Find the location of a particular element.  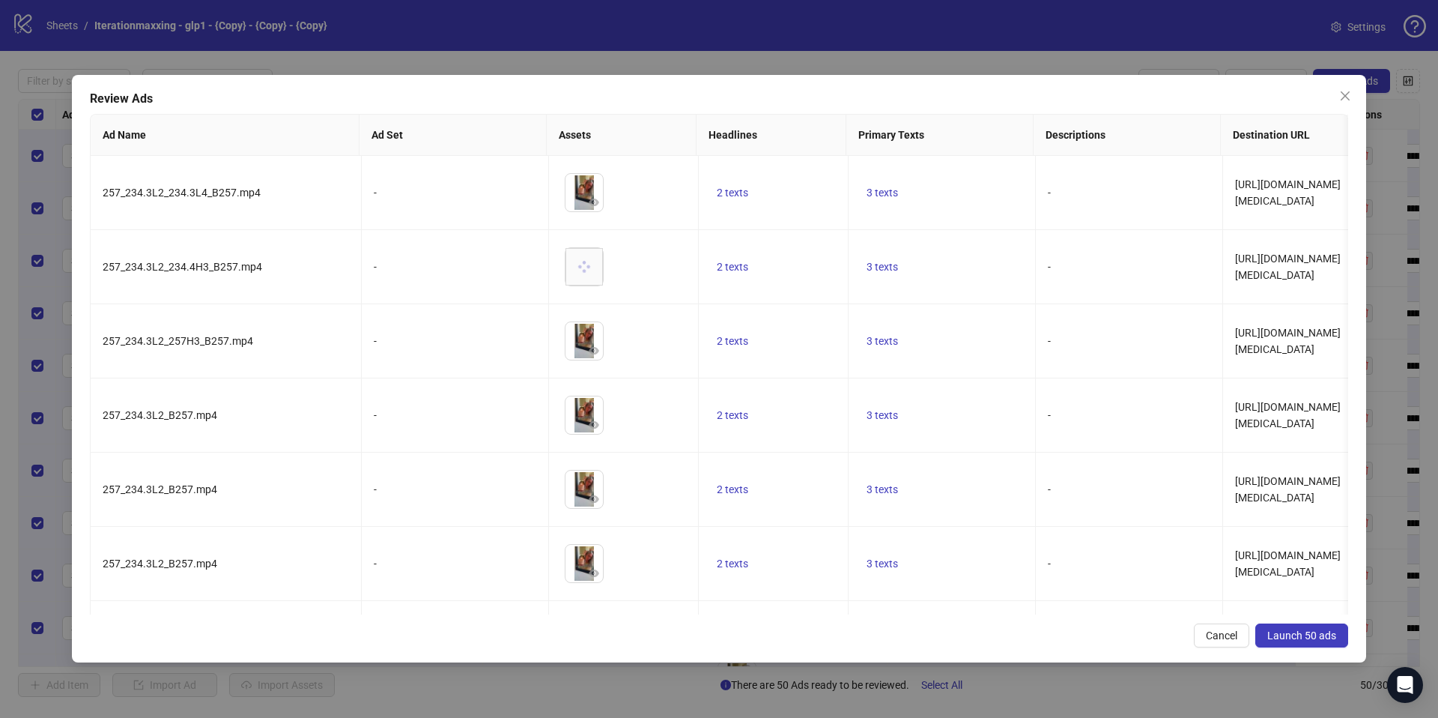

span: Launch 50 ads is located at coordinates (1302, 635).